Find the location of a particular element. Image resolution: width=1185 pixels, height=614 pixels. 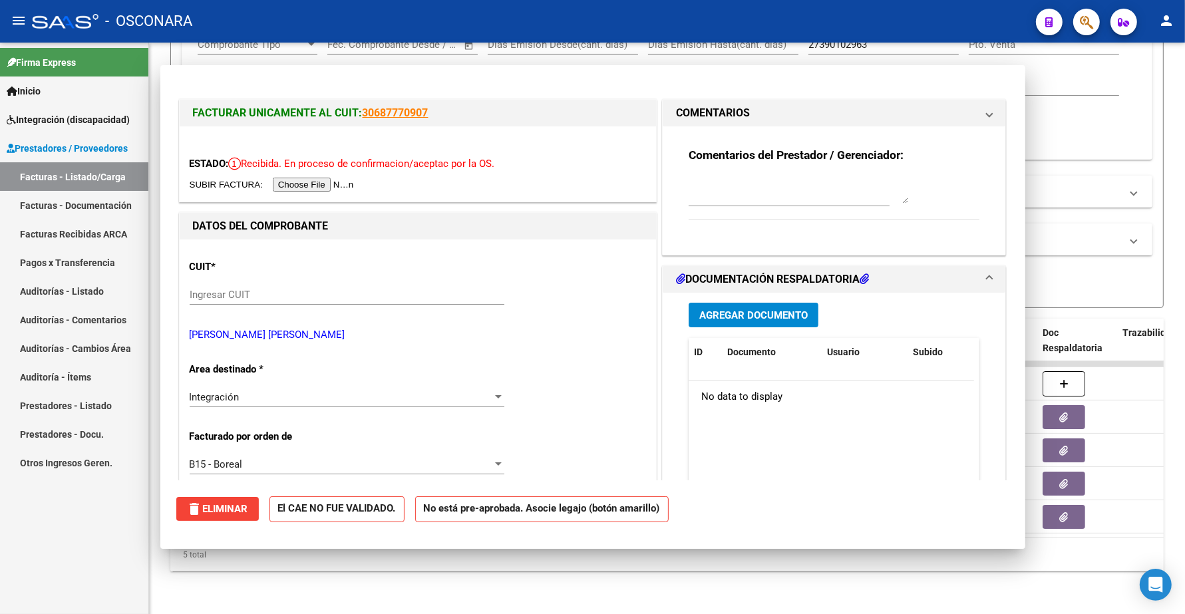

span: Usuario is located at coordinates (843, 352).